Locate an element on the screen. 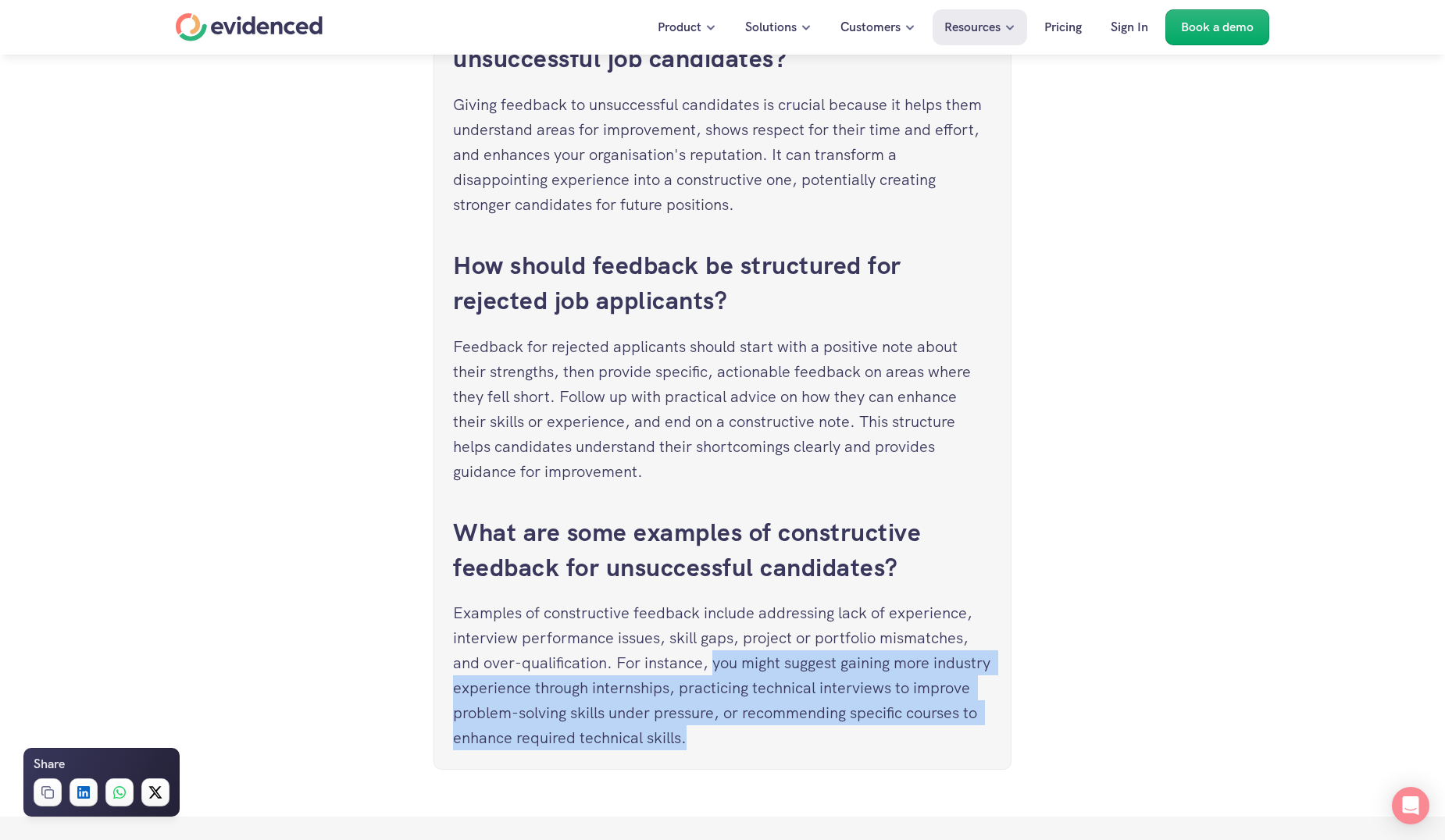  a: Sign In is located at coordinates (1130, 28).